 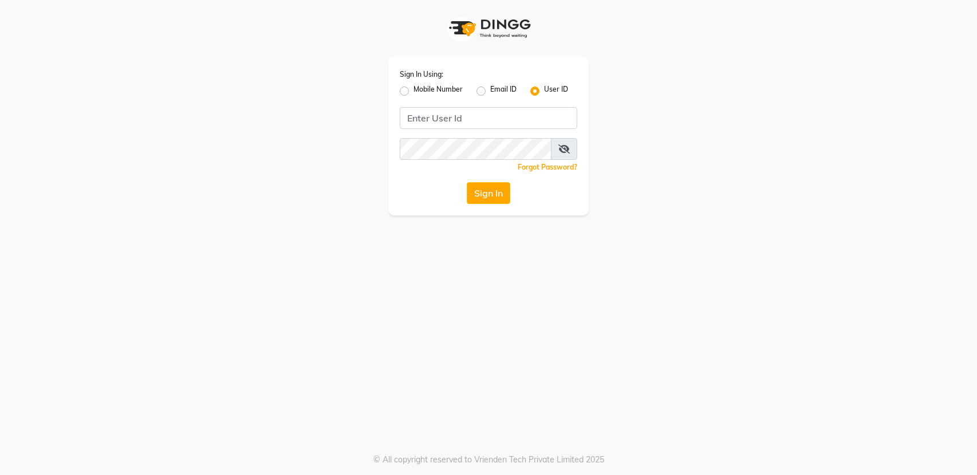 I want to click on label: Sign In Using:, so click(x=422, y=74).